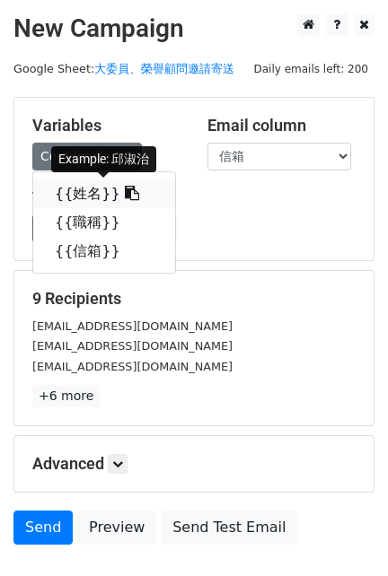 The image size is (388, 576). What do you see at coordinates (194, 29) in the screenshot?
I see `h2: New Campaign` at bounding box center [194, 29].